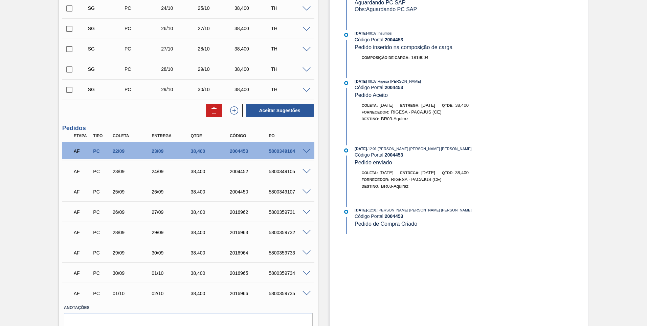  I want to click on div: 5800359735, so click(289, 293).